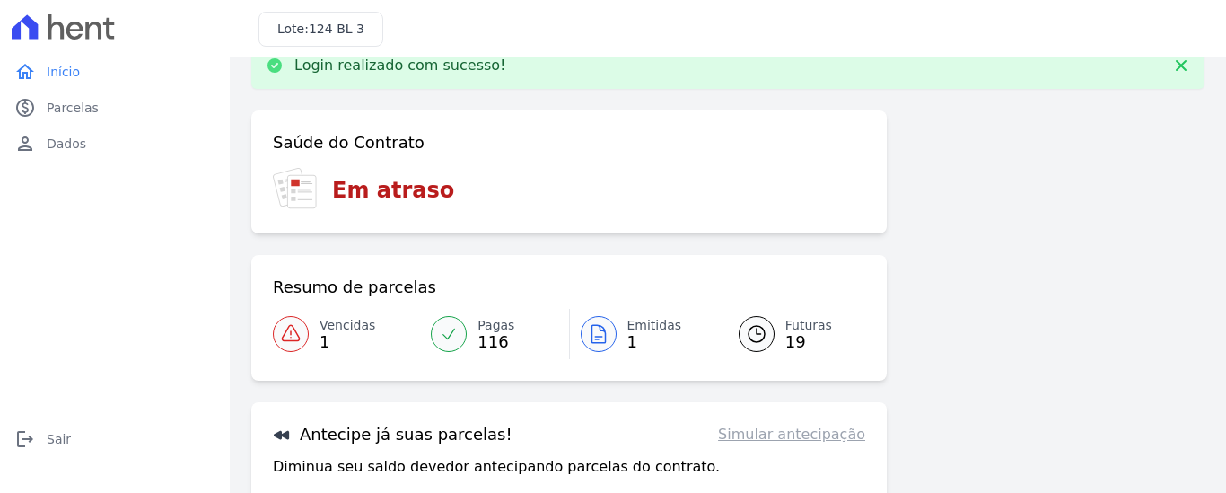 Image resolution: width=1226 pixels, height=493 pixels. Describe the element at coordinates (348, 143) in the screenshot. I see `h3: Saúde do Contrato` at that location.